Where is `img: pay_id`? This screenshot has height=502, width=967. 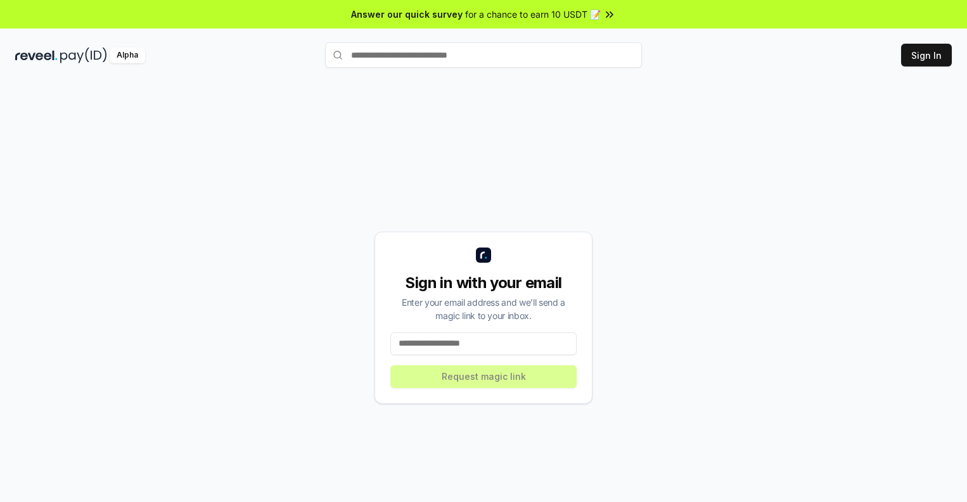
img: pay_id is located at coordinates (84, 55).